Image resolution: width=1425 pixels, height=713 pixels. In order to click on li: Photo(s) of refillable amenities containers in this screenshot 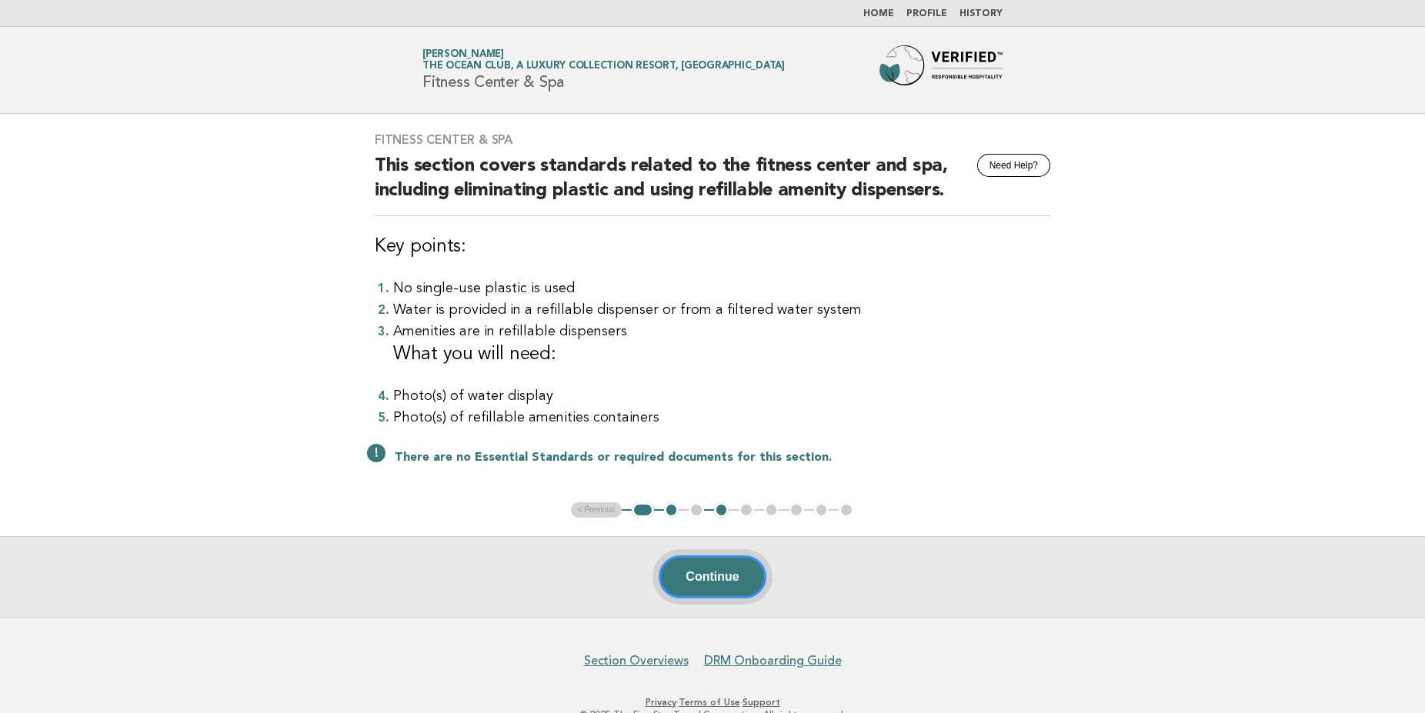, I will do `click(722, 418)`.